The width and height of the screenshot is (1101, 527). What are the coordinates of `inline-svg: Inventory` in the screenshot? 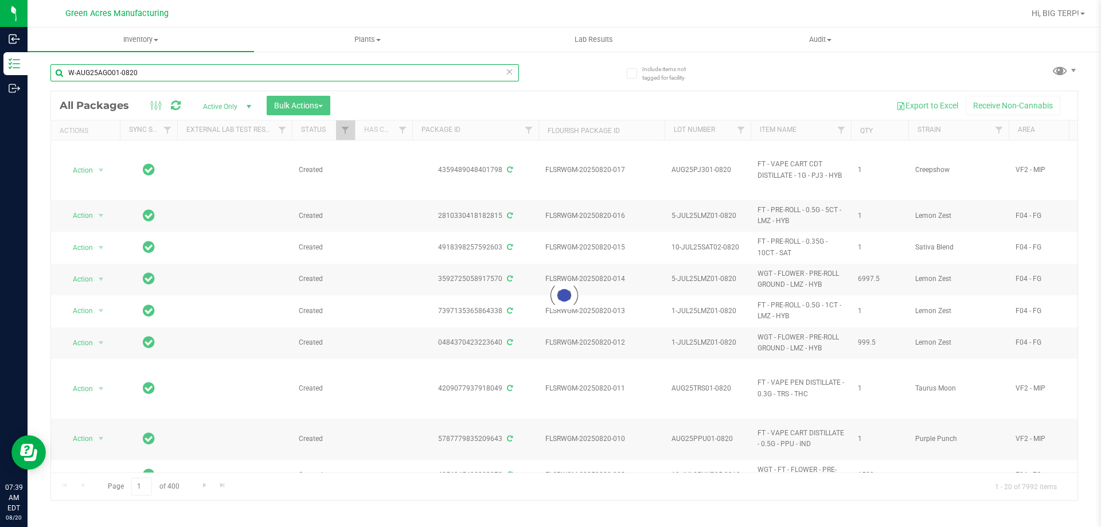 It's located at (14, 64).